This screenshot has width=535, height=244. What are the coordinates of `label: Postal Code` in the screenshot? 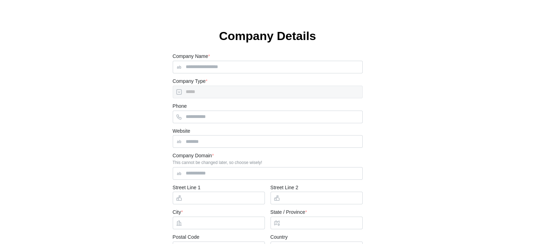 It's located at (186, 238).